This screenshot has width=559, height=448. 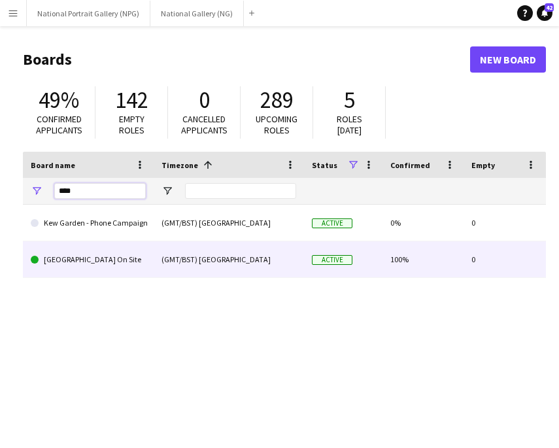 I want to click on div: 0%, so click(x=423, y=222).